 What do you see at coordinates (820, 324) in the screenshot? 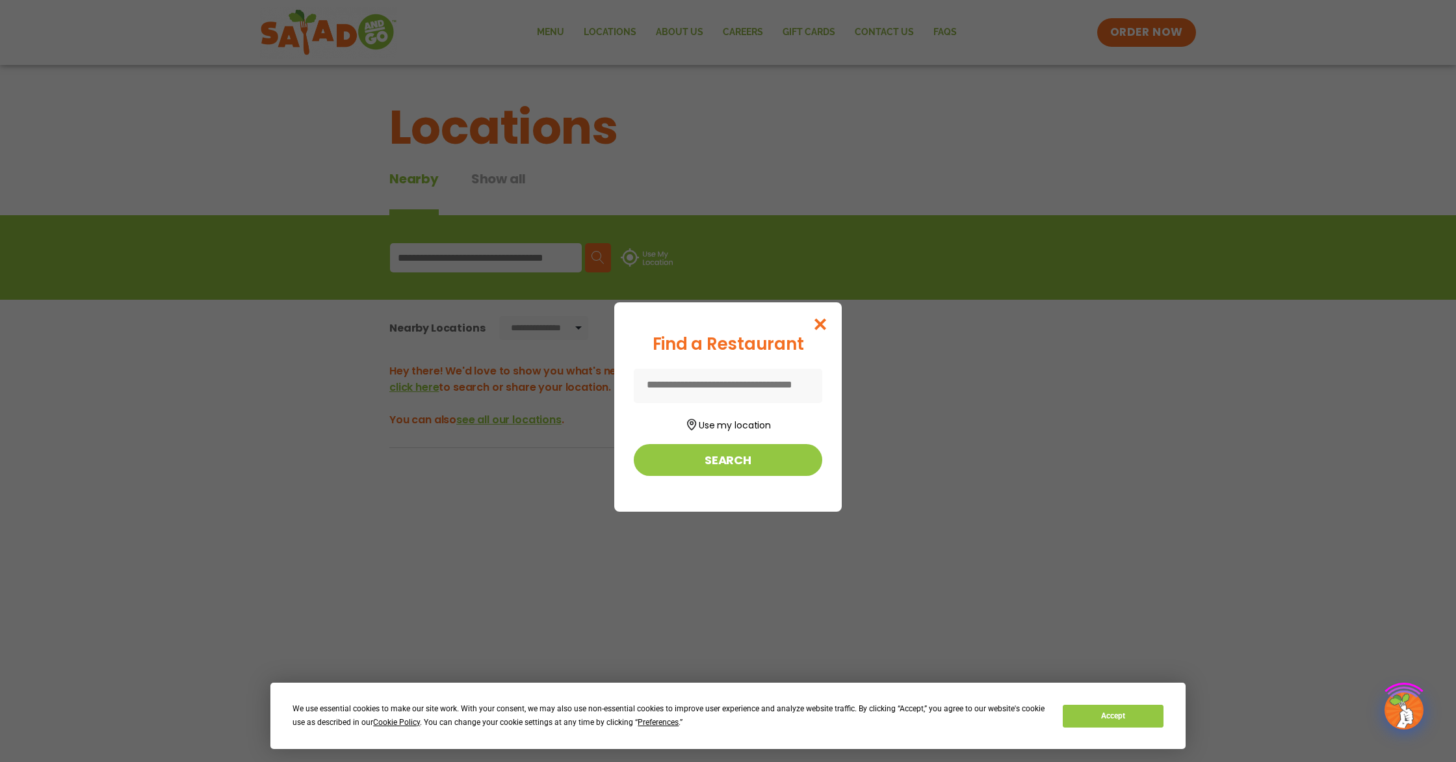
I see `button: Close modal` at bounding box center [820, 324].